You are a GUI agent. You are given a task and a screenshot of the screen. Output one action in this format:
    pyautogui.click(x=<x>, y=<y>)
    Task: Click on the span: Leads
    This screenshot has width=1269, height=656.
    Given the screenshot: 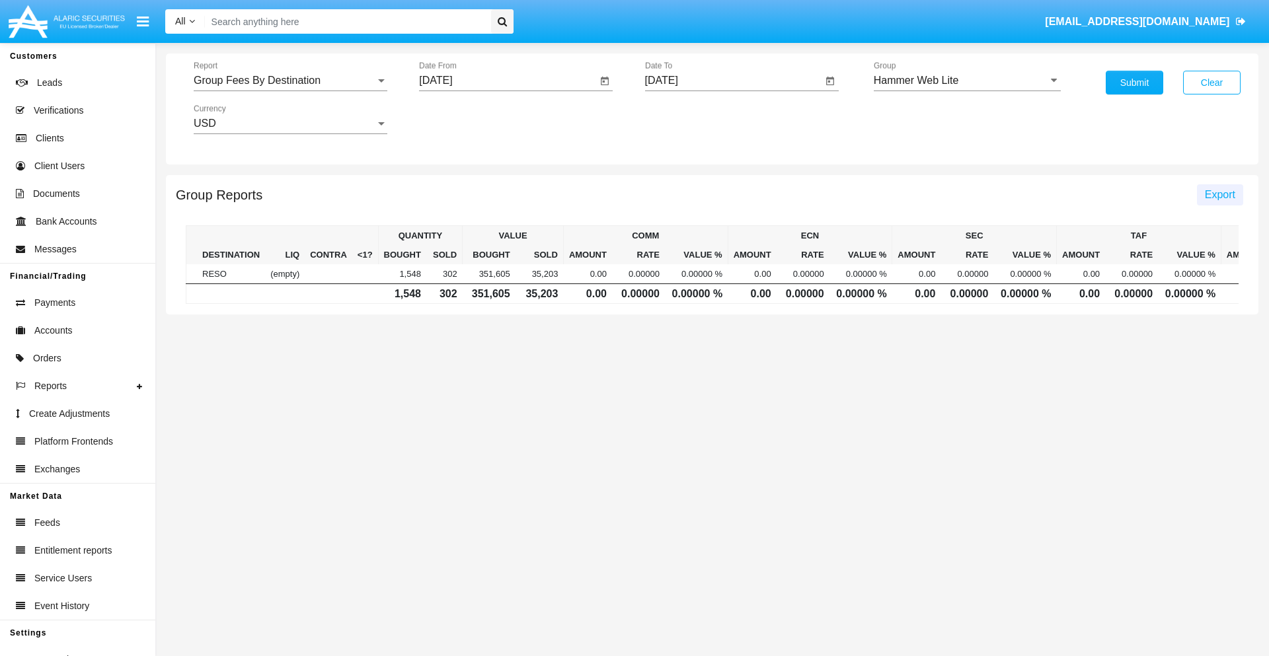 What is the action you would take?
    pyautogui.click(x=50, y=83)
    